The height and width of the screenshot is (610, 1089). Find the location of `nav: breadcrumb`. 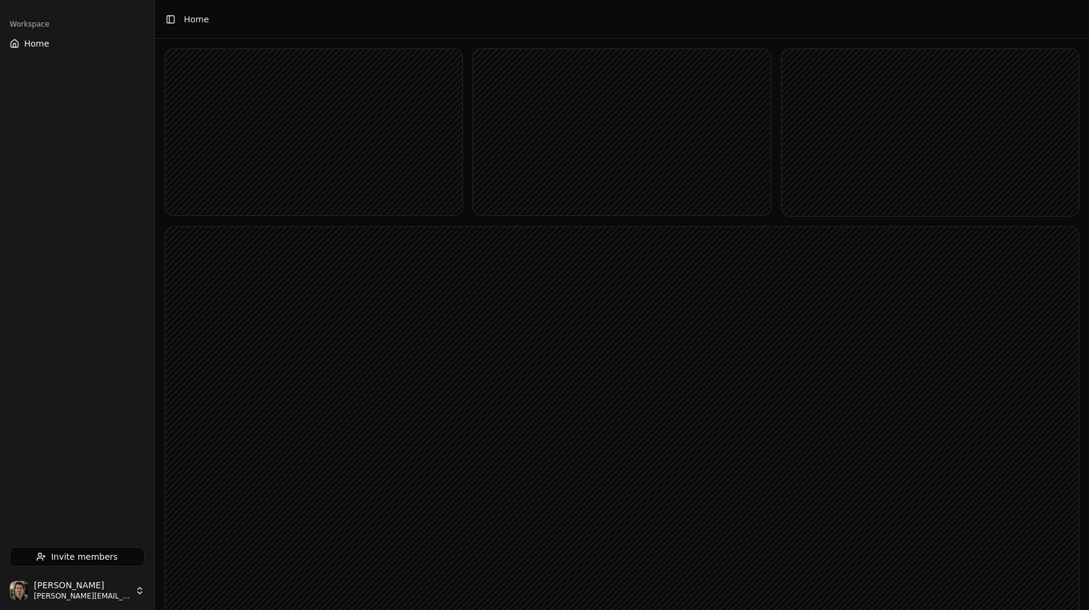

nav: breadcrumb is located at coordinates (196, 19).